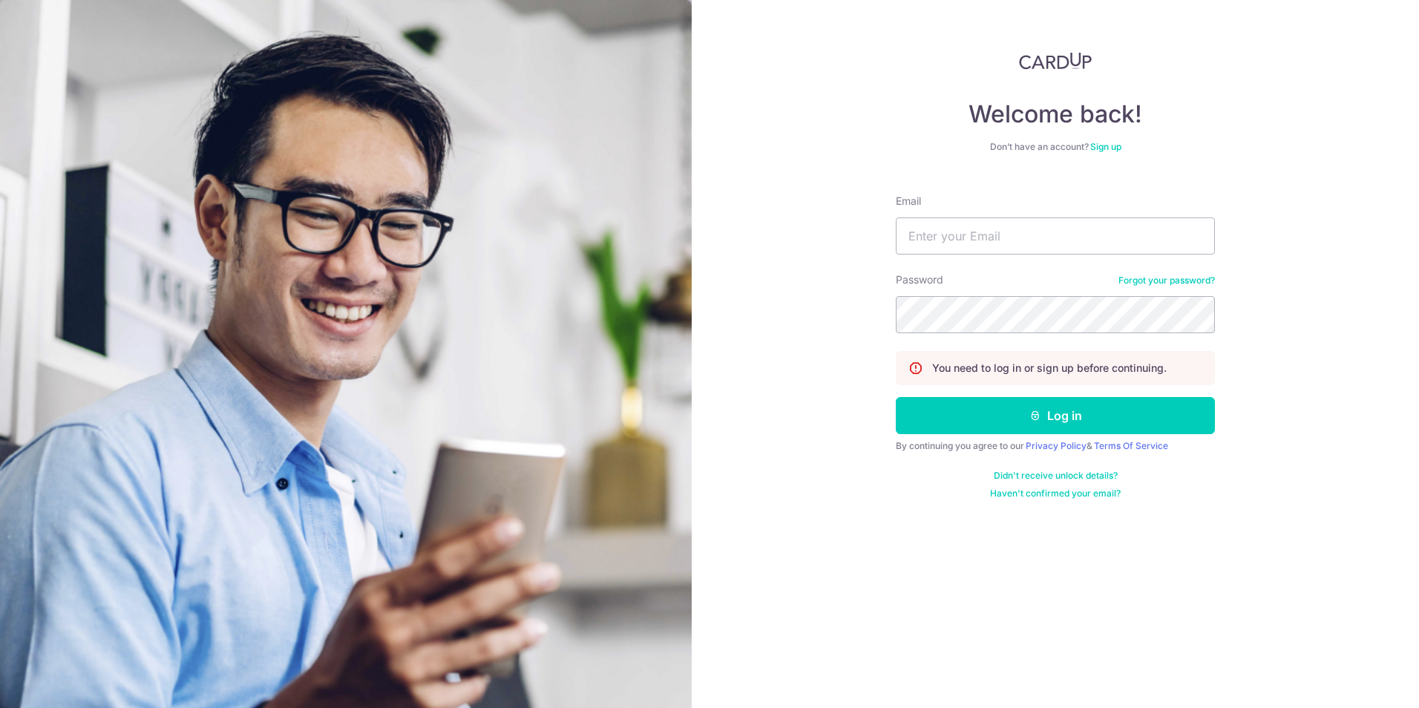 This screenshot has height=708, width=1419. Describe the element at coordinates (919, 280) in the screenshot. I see `label: Password` at that location.